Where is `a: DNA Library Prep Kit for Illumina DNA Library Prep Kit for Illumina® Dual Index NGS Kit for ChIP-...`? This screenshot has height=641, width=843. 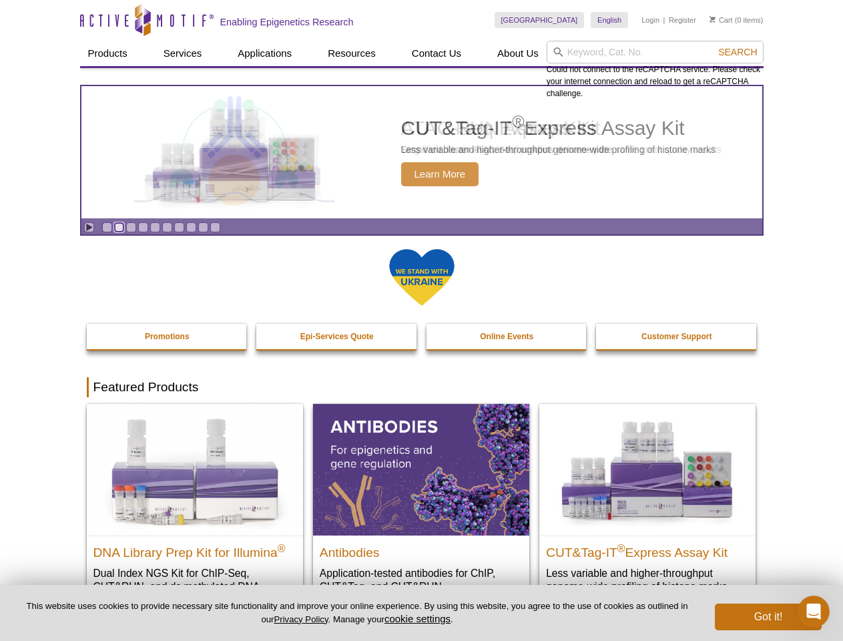
a: DNA Library Prep Kit for Illumina DNA Library Prep Kit for Illumina® Dual Index NGS Kit for ChIP-... is located at coordinates (195, 511).